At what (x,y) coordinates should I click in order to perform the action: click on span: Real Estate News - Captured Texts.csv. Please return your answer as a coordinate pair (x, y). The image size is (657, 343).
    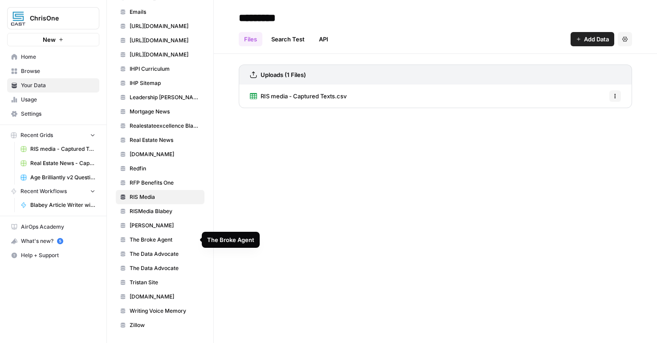
    Looking at the image, I should click on (63, 163).